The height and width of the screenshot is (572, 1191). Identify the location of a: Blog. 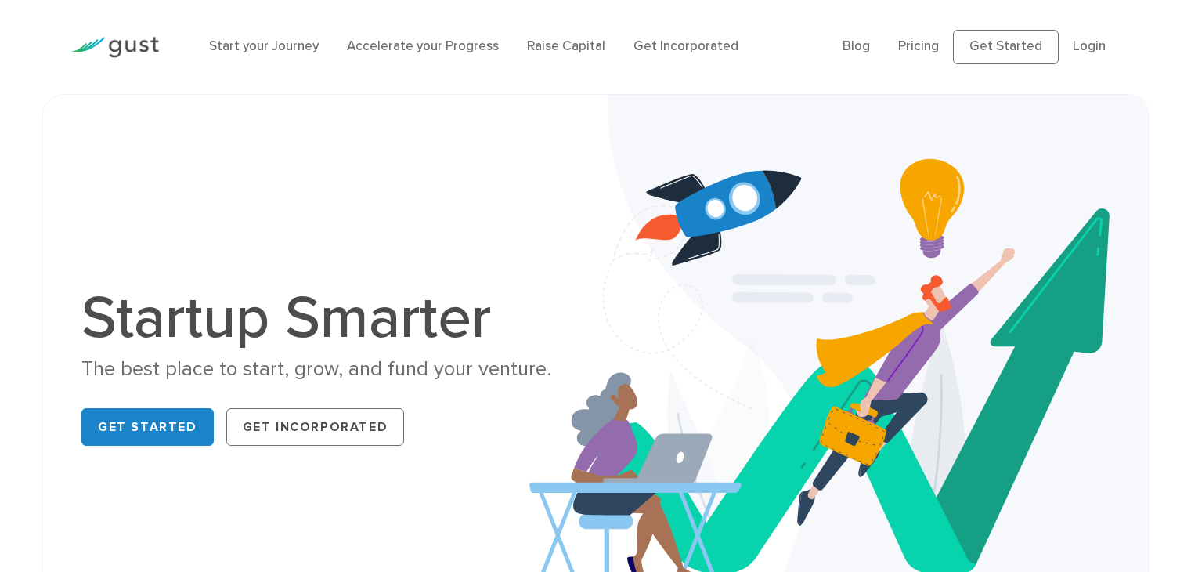
(856, 46).